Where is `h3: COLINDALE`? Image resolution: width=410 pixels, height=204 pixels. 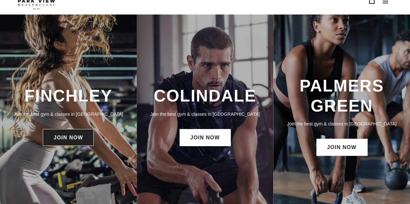 h3: COLINDALE is located at coordinates (205, 96).